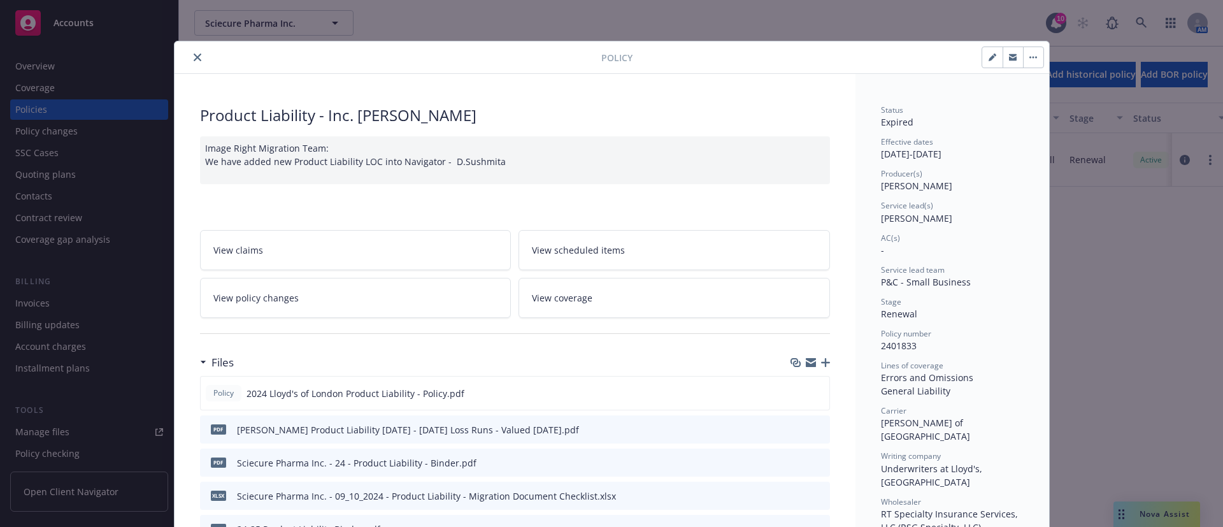 This screenshot has height=527, width=1223. Describe the element at coordinates (891, 110) in the screenshot. I see `span: Status` at that location.